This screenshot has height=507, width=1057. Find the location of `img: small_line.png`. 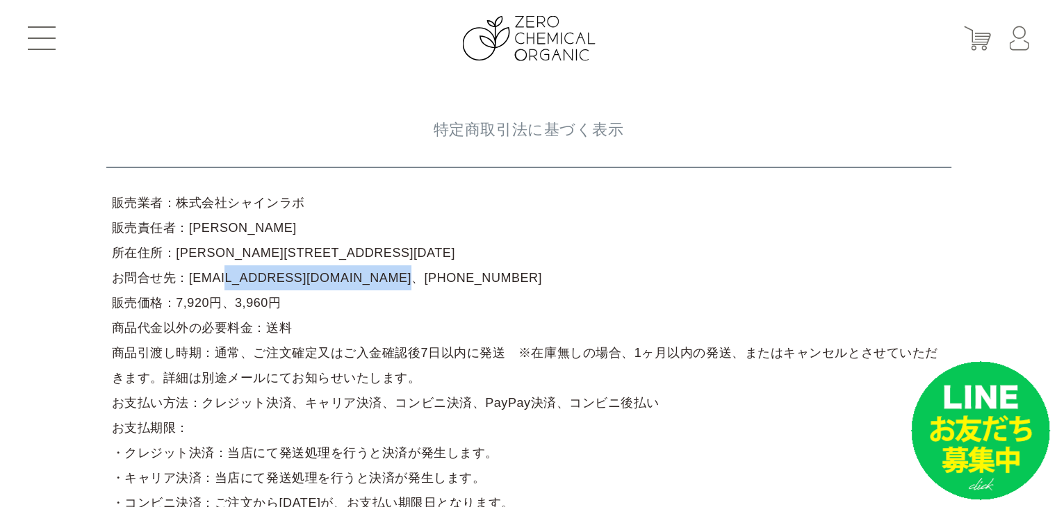

img: small_line.png is located at coordinates (980, 431).